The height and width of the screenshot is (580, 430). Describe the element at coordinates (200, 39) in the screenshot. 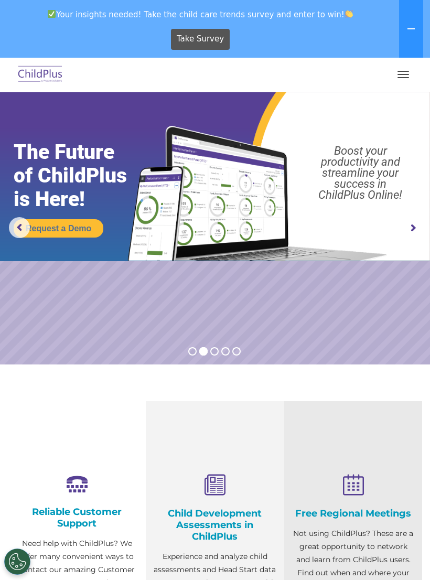

I see `span: Take Survey` at that location.